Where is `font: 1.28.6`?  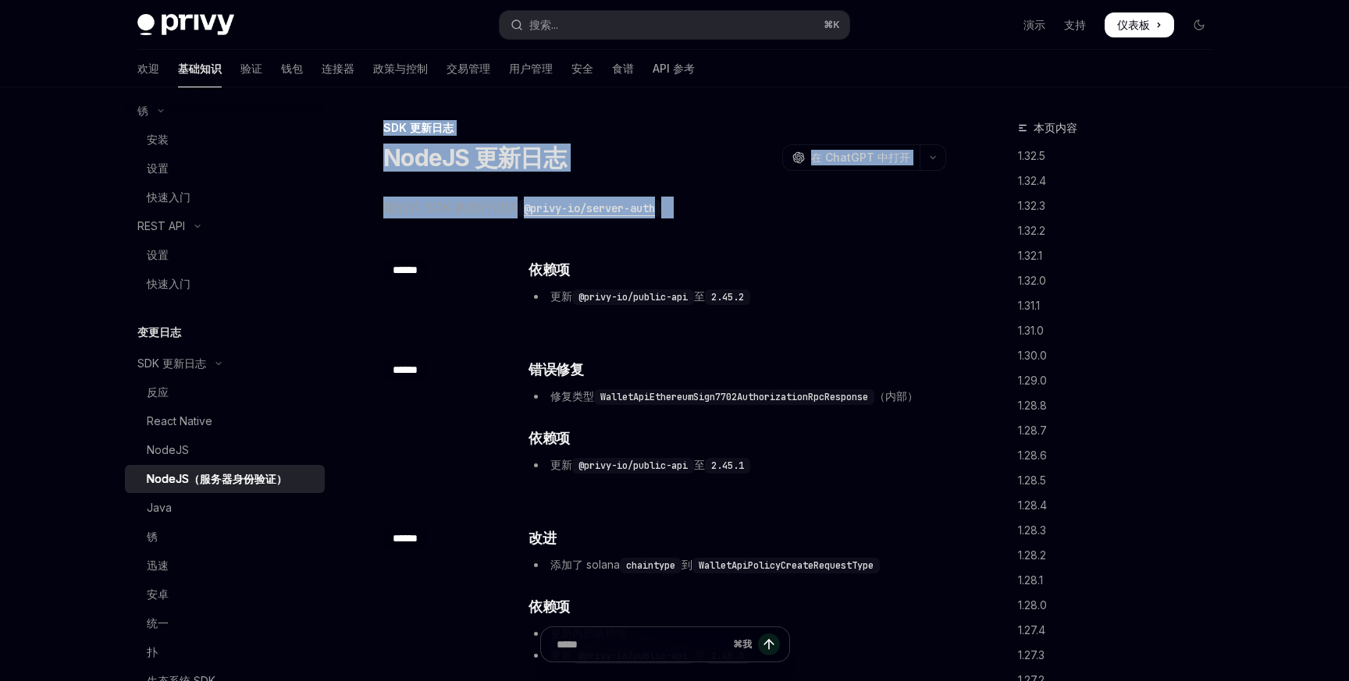
font: 1.28.6 is located at coordinates (1032, 455).